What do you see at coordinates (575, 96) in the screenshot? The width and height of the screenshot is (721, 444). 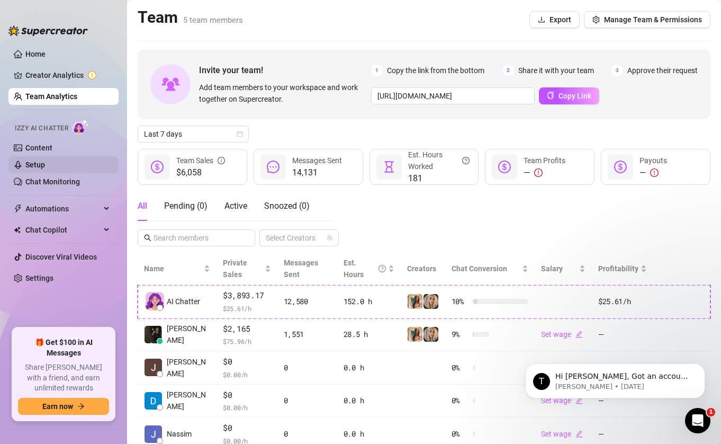 I see `span: Copy Link` at bounding box center [575, 96].